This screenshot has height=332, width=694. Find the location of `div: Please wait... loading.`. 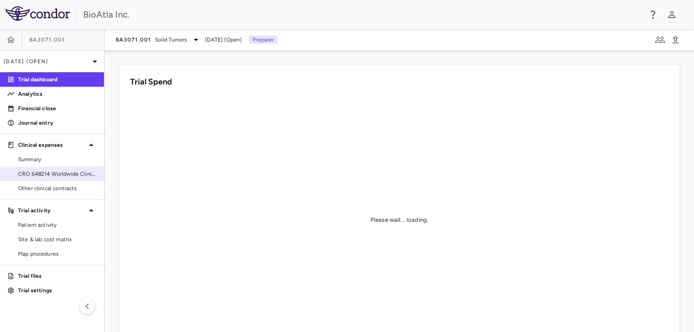

div: Please wait... loading. is located at coordinates (399, 220).